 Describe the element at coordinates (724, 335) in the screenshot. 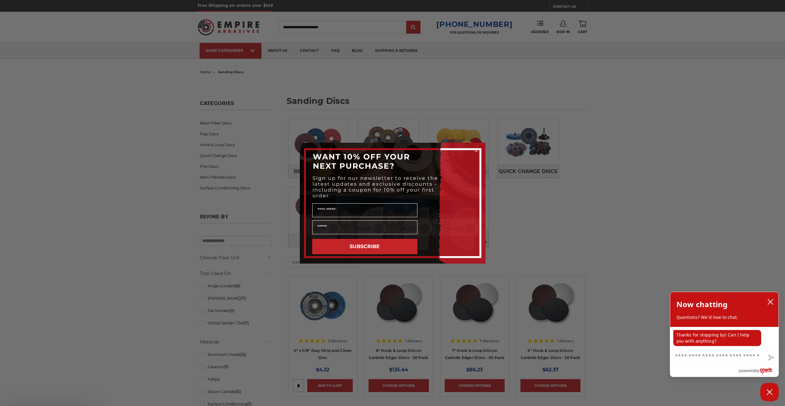

I see `div: olark chatbox` at that location.